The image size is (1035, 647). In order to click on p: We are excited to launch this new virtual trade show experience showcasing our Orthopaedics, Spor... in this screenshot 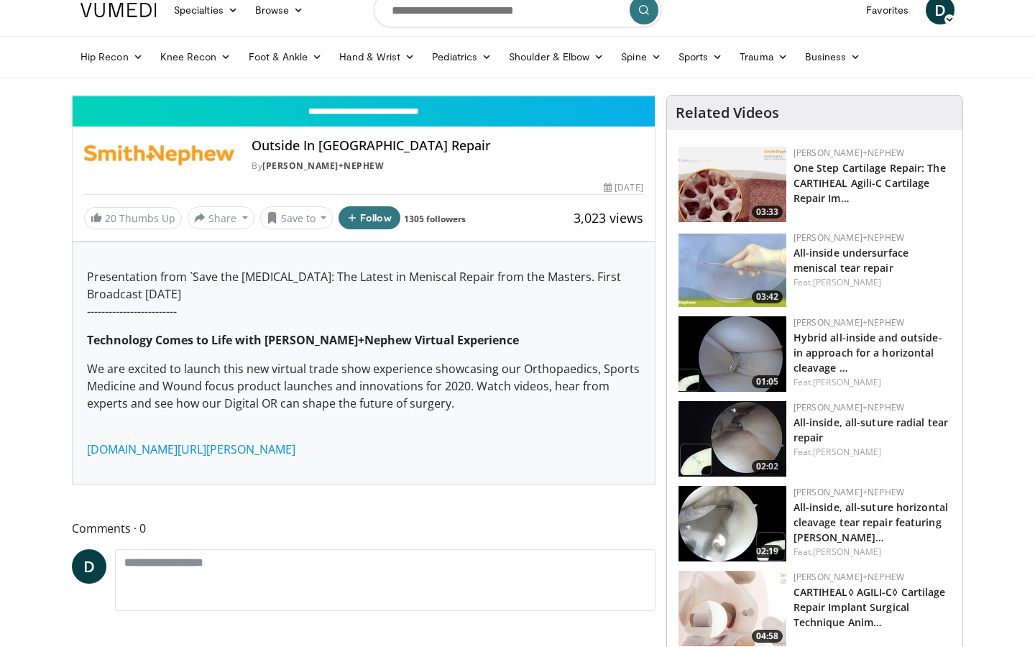, I will do `click(364, 394)`.